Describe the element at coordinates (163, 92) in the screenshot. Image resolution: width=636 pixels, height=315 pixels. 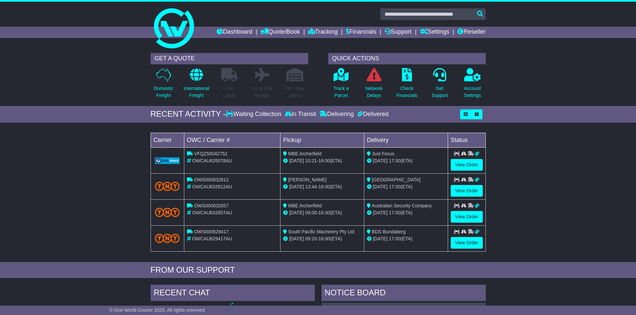
I see `p: Domestic Freight` at that location.